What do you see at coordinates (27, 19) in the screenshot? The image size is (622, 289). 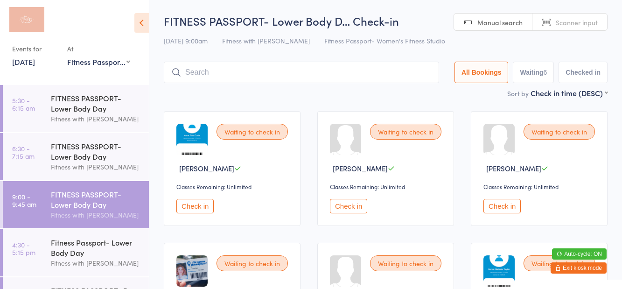 I see `img: Fitness with Zoe` at bounding box center [27, 19].